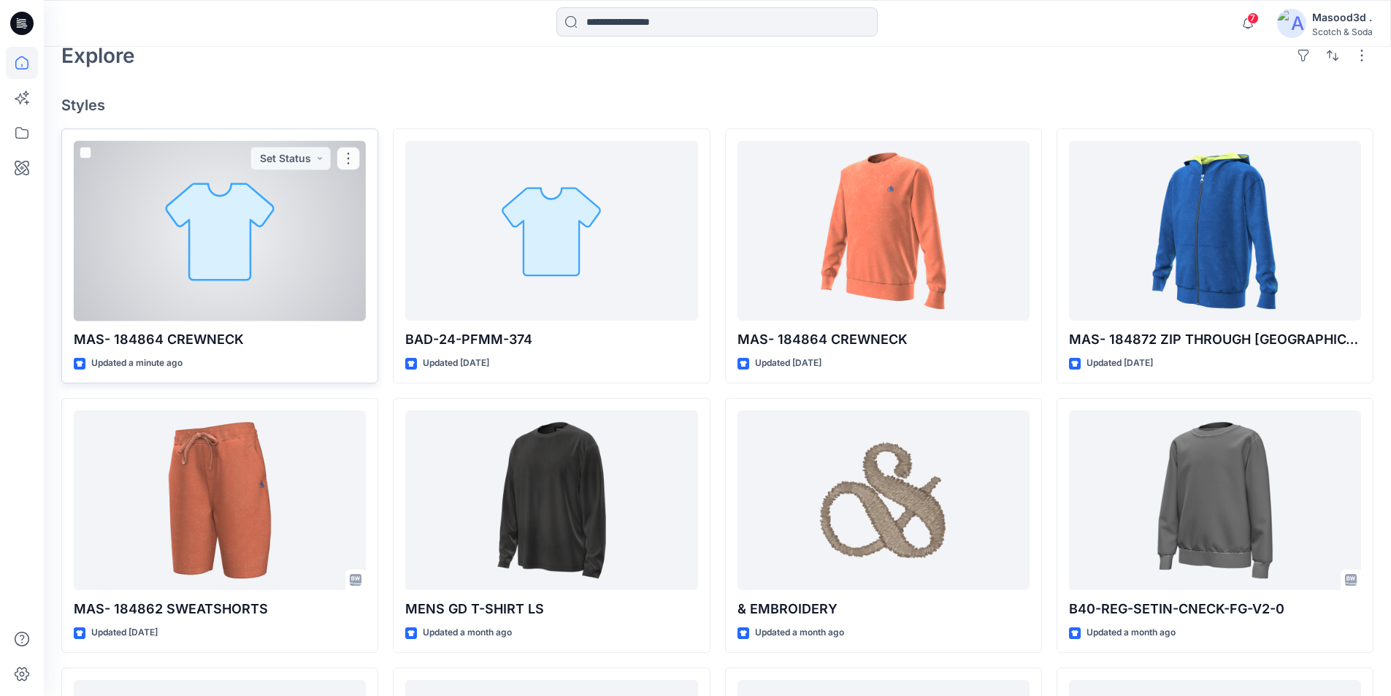 This screenshot has width=1391, height=696. What do you see at coordinates (883, 500) in the screenshot?
I see `a: & EMBROIDERY` at bounding box center [883, 500].